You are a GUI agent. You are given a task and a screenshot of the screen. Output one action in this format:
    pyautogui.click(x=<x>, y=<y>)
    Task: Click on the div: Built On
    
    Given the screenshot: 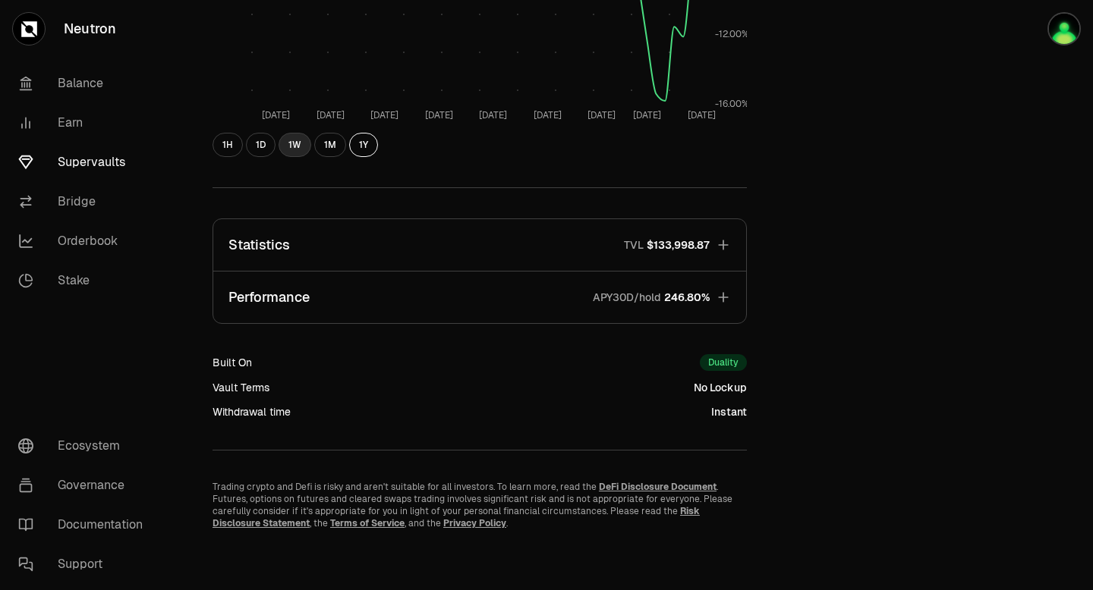 What is the action you would take?
    pyautogui.click(x=232, y=363)
    